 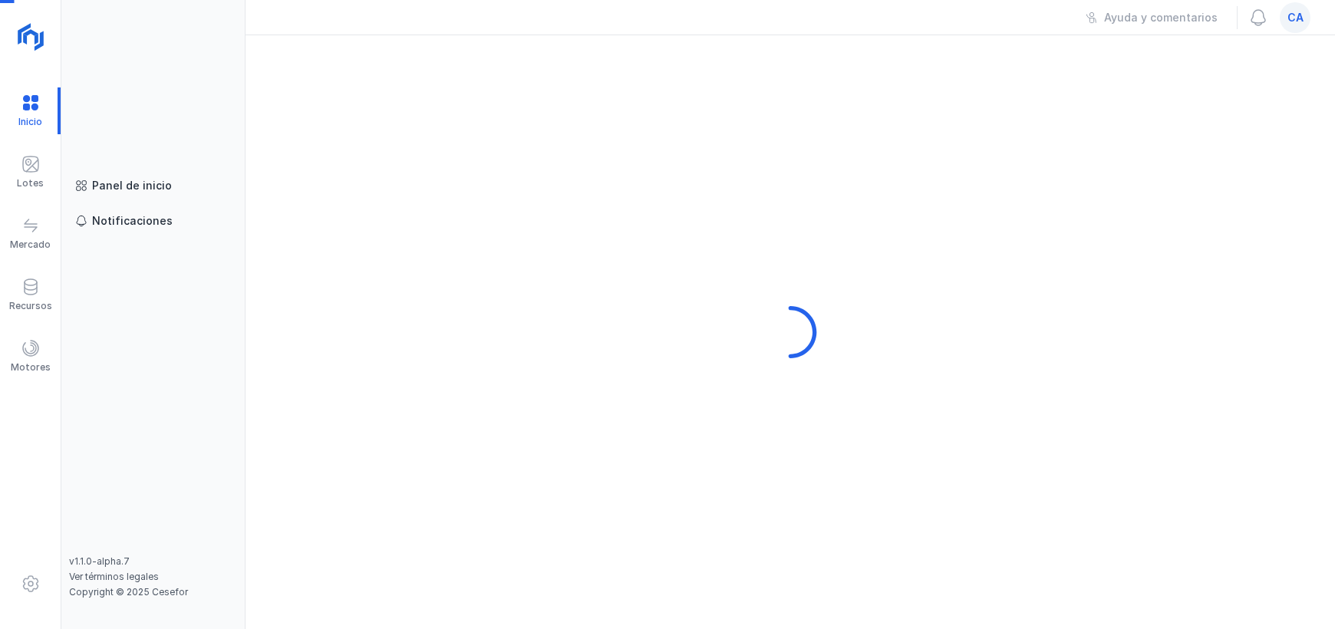 I want to click on button: Ayuda y comentarios, so click(x=1151, y=18).